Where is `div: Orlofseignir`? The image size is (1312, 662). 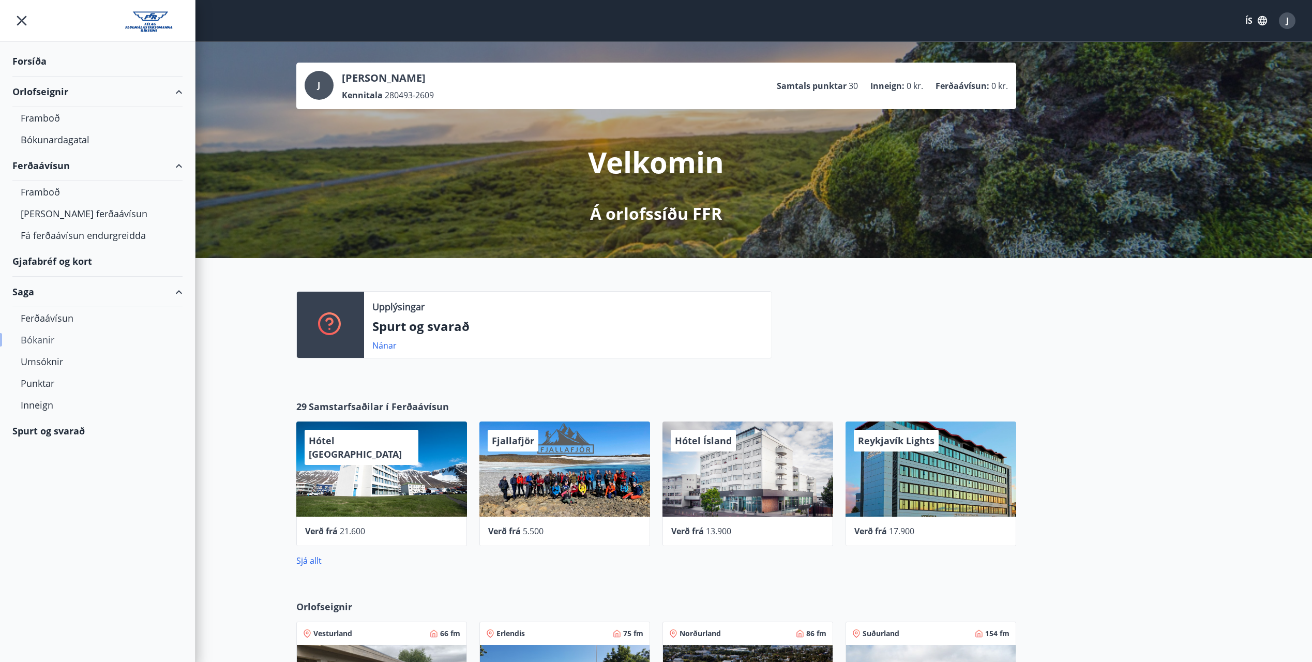 div: Orlofseignir is located at coordinates (97, 92).